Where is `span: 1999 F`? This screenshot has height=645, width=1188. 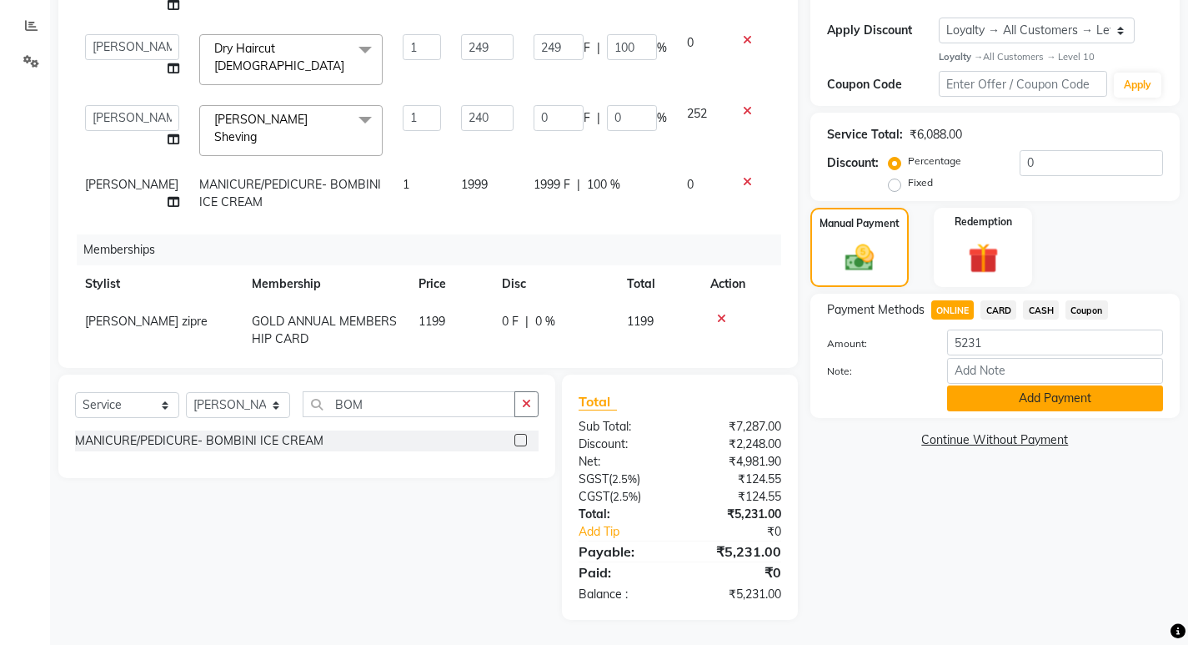 span: 1999 F is located at coordinates (552, 184).